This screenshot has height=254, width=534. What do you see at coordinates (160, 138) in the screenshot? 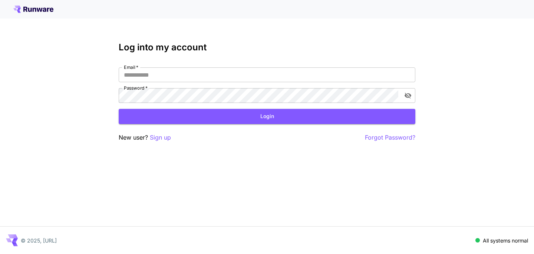
I see `p: Sign up` at bounding box center [160, 138].